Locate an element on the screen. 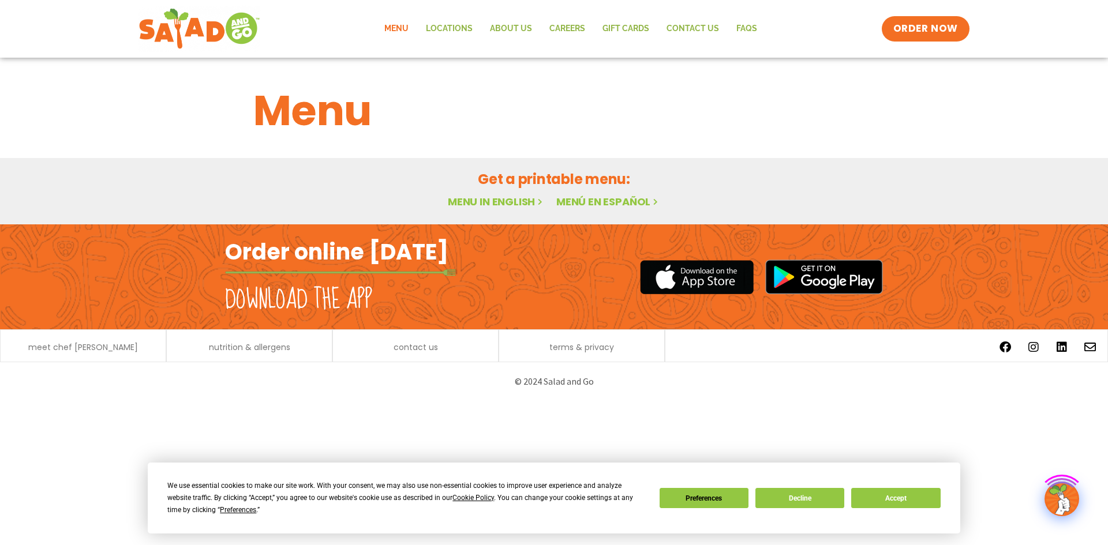  a: Contact Us is located at coordinates (693, 29).